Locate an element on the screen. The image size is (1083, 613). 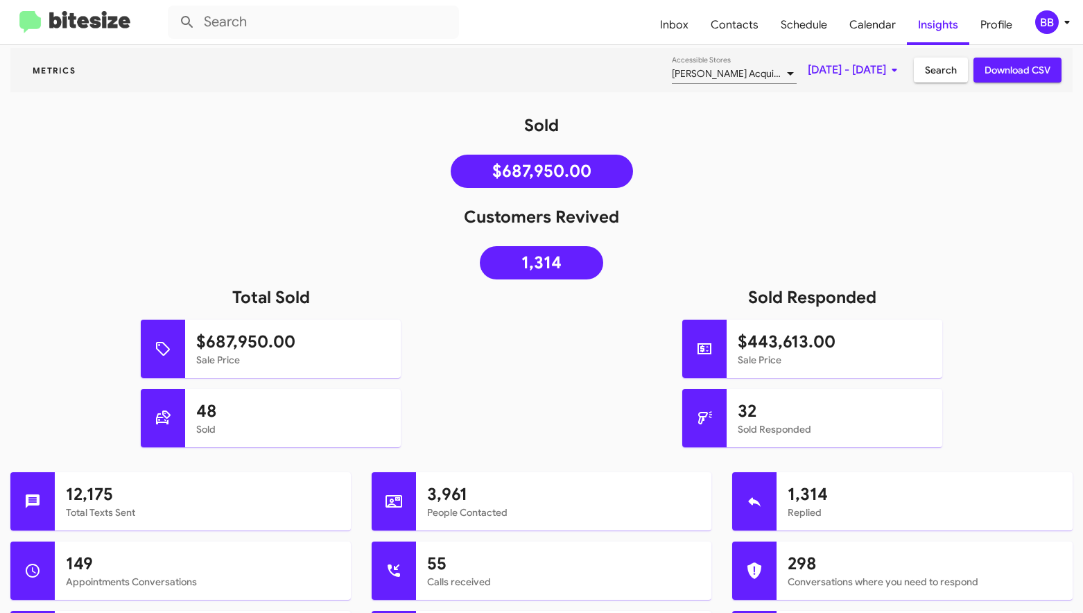
span: $687,950.00 is located at coordinates (541, 171).